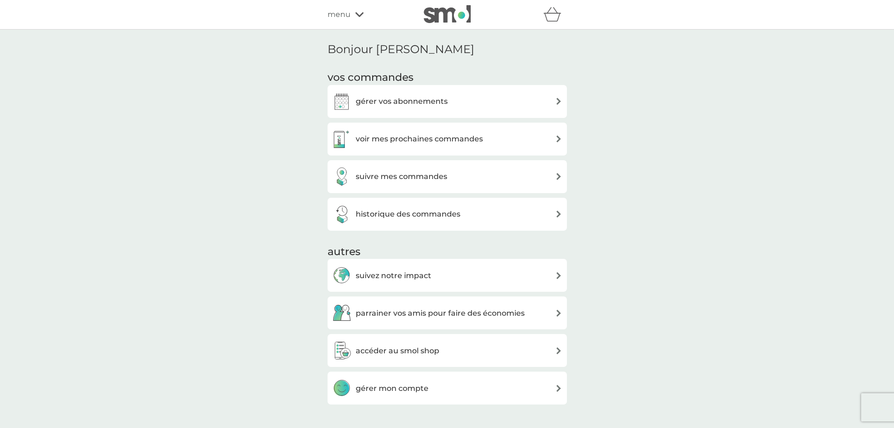 This screenshot has height=428, width=894. I want to click on font: accéder au smol shop, so click(398, 350).